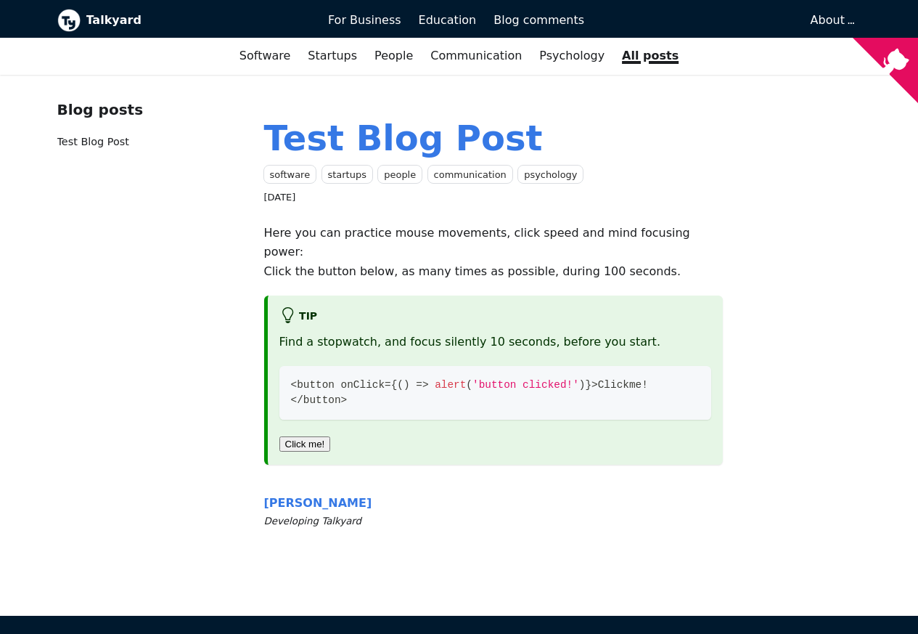 This screenshot has height=634, width=918. What do you see at coordinates (322, 400) in the screenshot?
I see `span: button` at bounding box center [322, 400].